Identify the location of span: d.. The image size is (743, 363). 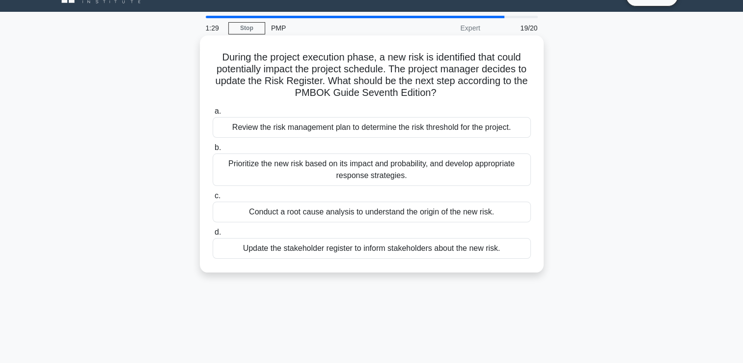
(218, 231).